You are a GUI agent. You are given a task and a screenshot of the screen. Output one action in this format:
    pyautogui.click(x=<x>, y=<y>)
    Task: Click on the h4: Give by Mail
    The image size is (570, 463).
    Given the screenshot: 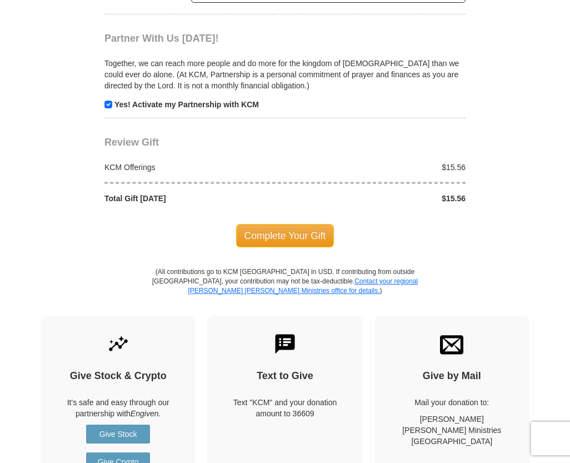 What is the action you would take?
    pyautogui.click(x=452, y=376)
    